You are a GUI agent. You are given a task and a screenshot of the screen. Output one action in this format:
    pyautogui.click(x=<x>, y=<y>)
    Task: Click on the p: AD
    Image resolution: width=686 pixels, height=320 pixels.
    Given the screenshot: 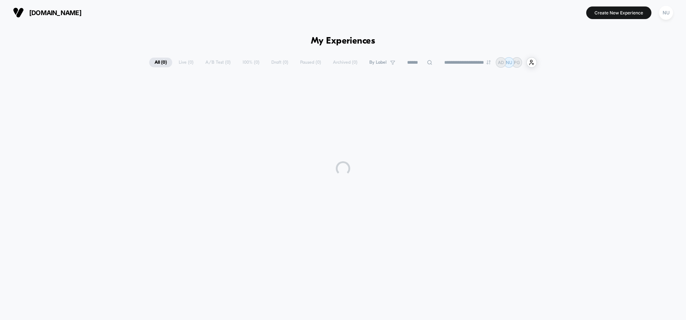 What is the action you would take?
    pyautogui.click(x=501, y=62)
    